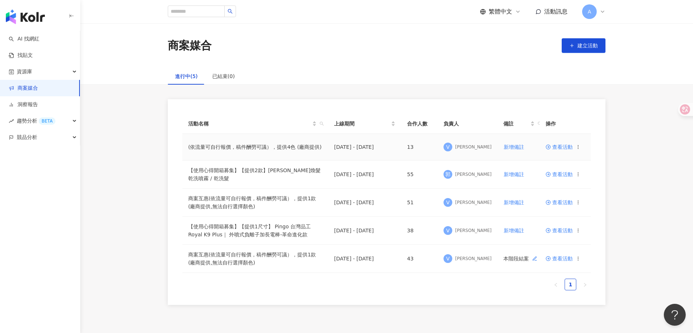 The width and height of the screenshot is (693, 333). What do you see at coordinates (365, 124) in the screenshot?
I see `th: 上線期間` at bounding box center [365, 124].